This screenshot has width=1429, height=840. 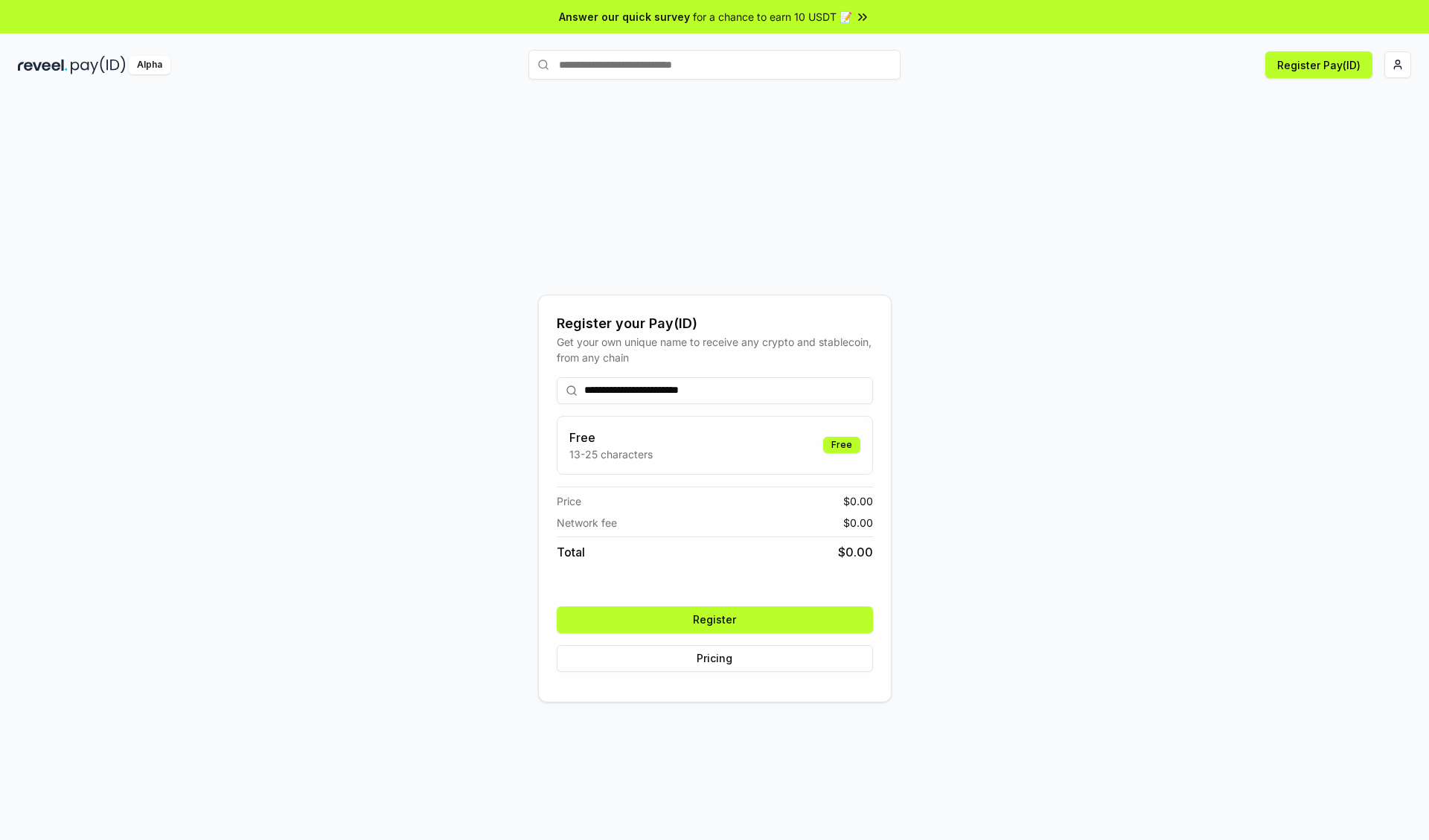 I want to click on h3: Free, so click(x=611, y=438).